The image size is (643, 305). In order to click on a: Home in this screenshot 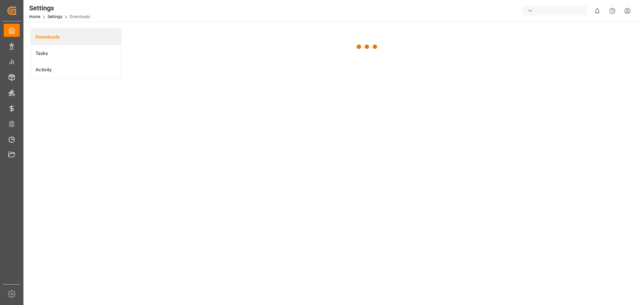, I will do `click(34, 17)`.